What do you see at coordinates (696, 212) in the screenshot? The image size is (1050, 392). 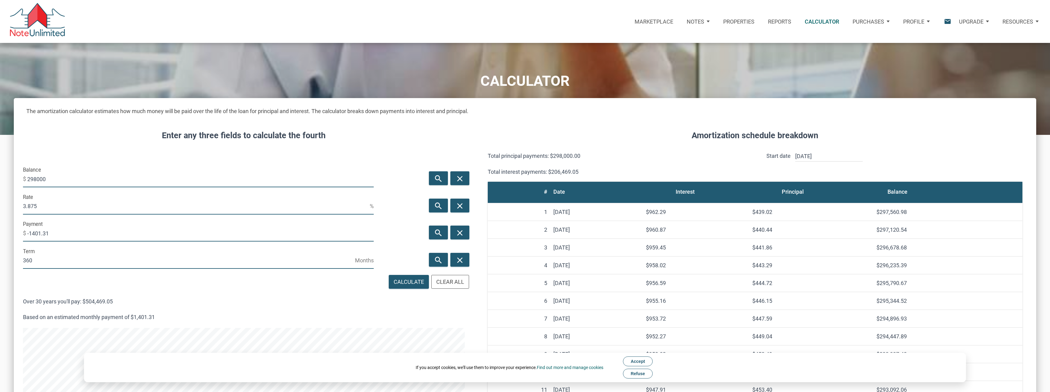 I see `div: $962.29` at bounding box center [696, 212].